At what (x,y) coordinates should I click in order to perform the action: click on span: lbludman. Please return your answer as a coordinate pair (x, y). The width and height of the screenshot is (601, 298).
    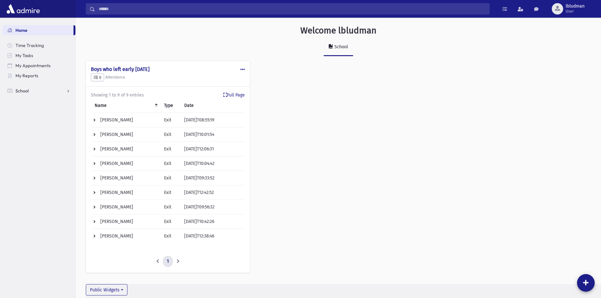
    Looking at the image, I should click on (575, 6).